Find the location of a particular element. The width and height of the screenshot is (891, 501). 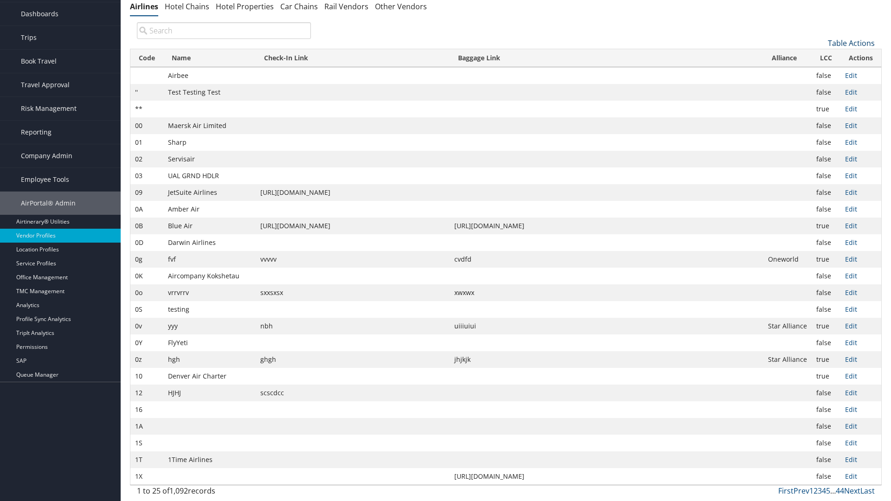

div: 1 to 25 of records is located at coordinates (224, 493).